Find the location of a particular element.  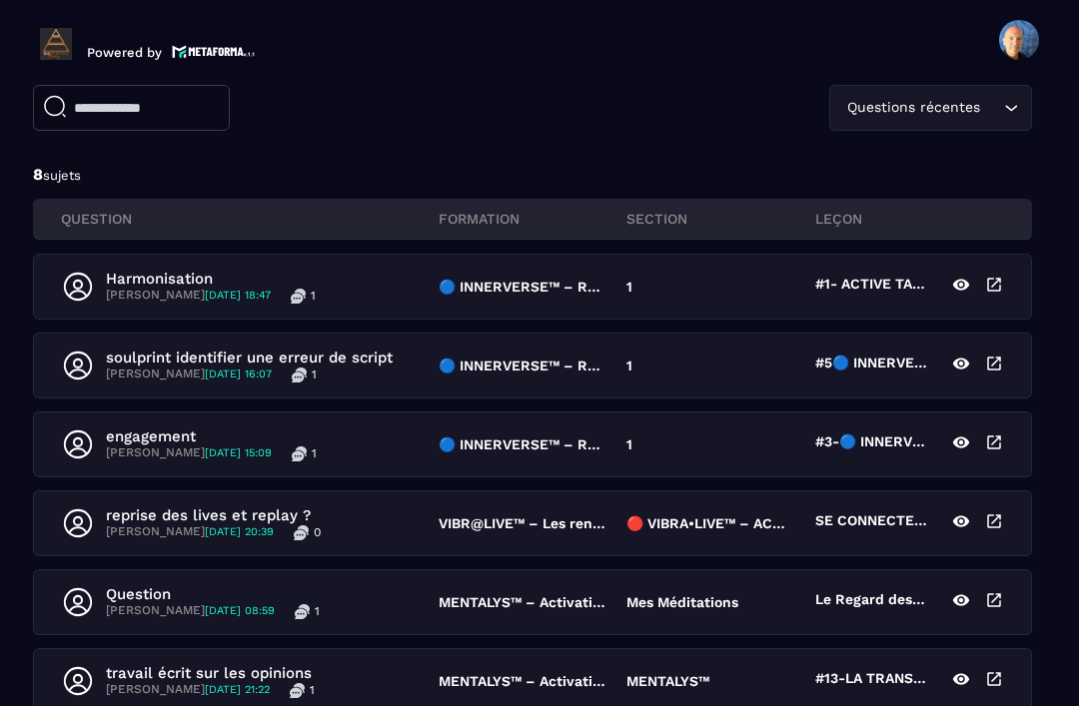

p: travail écrit sur les opinions is located at coordinates (210, 673).